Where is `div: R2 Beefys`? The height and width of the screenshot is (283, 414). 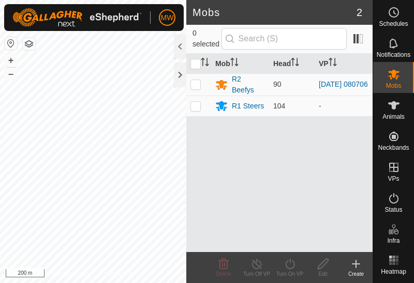
div: R2 Beefys is located at coordinates (248, 85).